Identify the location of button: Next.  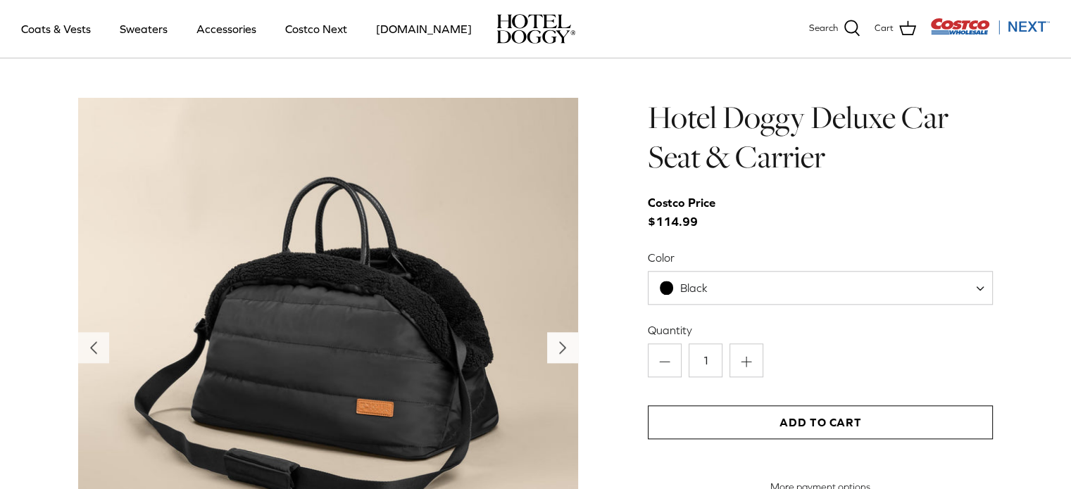
(563, 348).